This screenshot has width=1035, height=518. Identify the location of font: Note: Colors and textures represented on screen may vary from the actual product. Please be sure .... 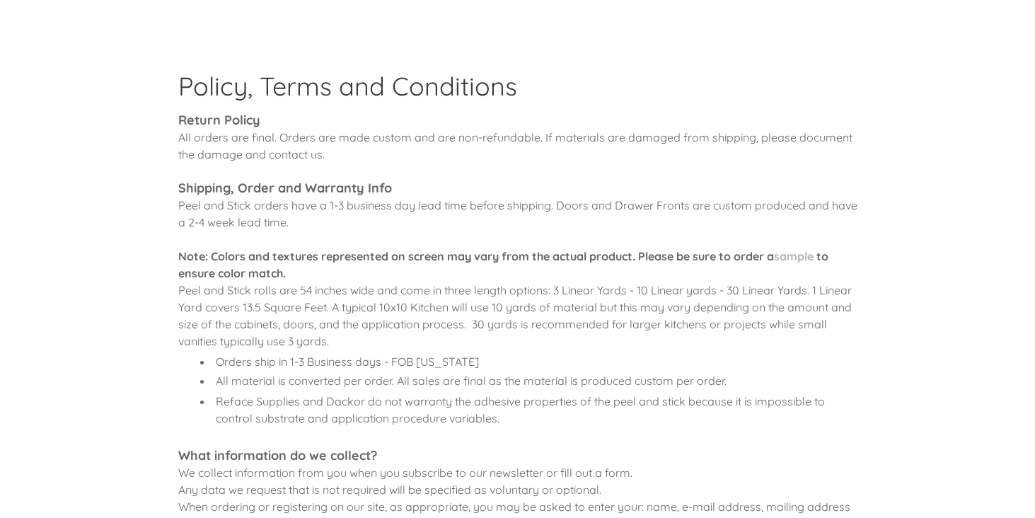
(503, 265).